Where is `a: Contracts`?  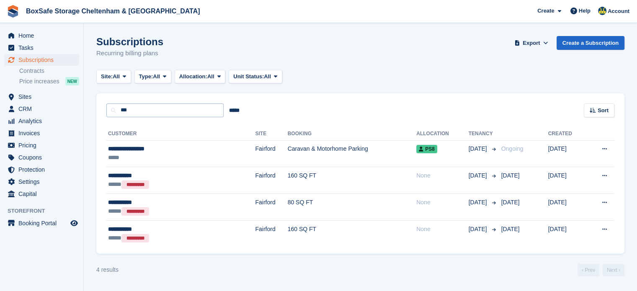 a: Contracts is located at coordinates (49, 71).